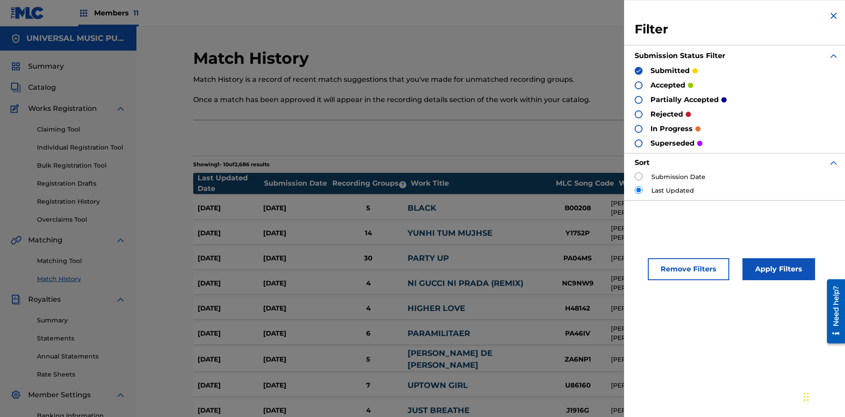  Describe the element at coordinates (368, 233) in the screenshot. I see `div: 14` at that location.